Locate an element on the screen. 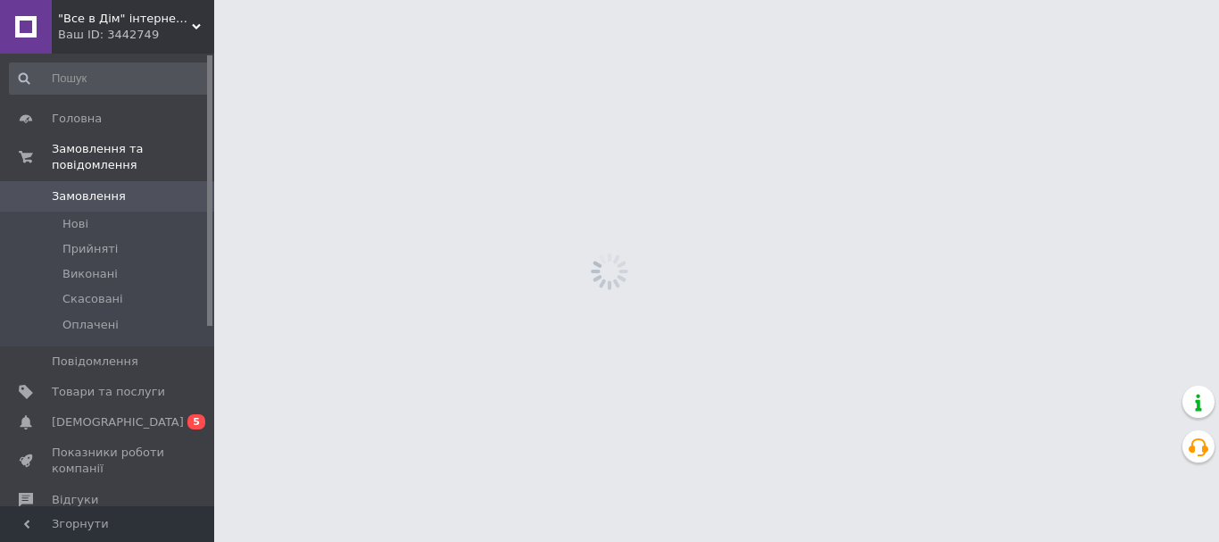  input: Пошук is located at coordinates (110, 79).